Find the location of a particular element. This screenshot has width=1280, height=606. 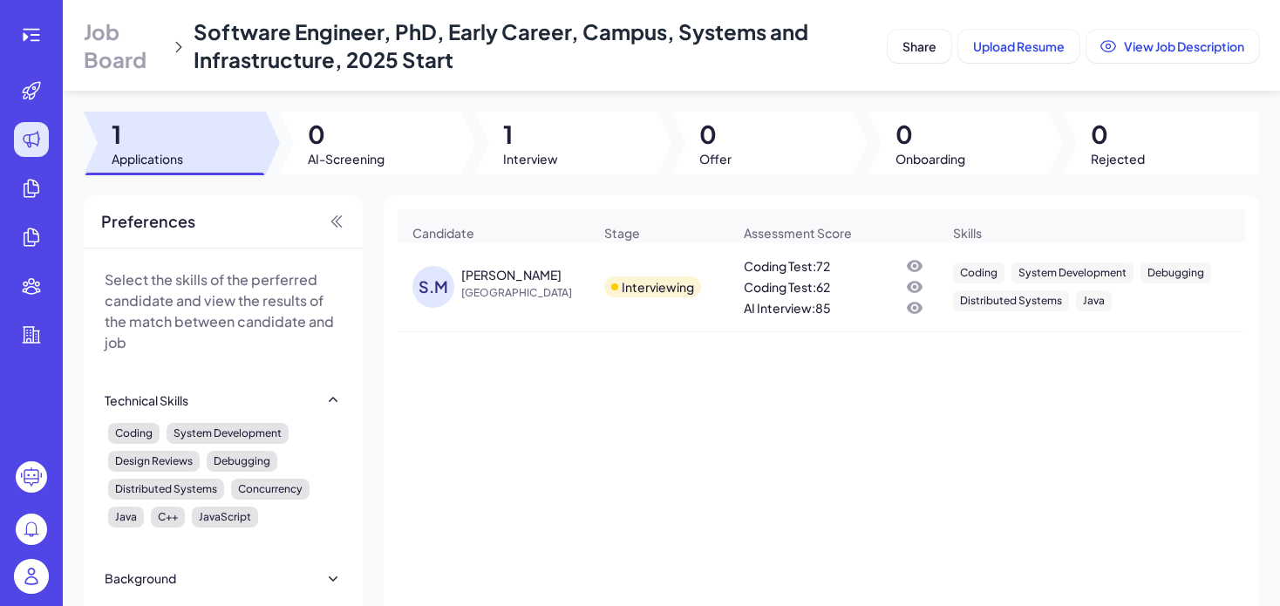

div: Interviewing is located at coordinates (657, 287).